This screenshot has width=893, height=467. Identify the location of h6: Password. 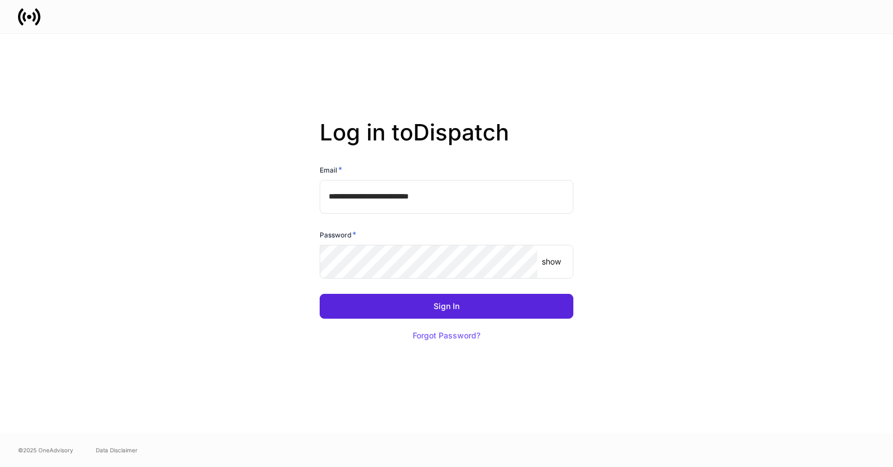
(338, 235).